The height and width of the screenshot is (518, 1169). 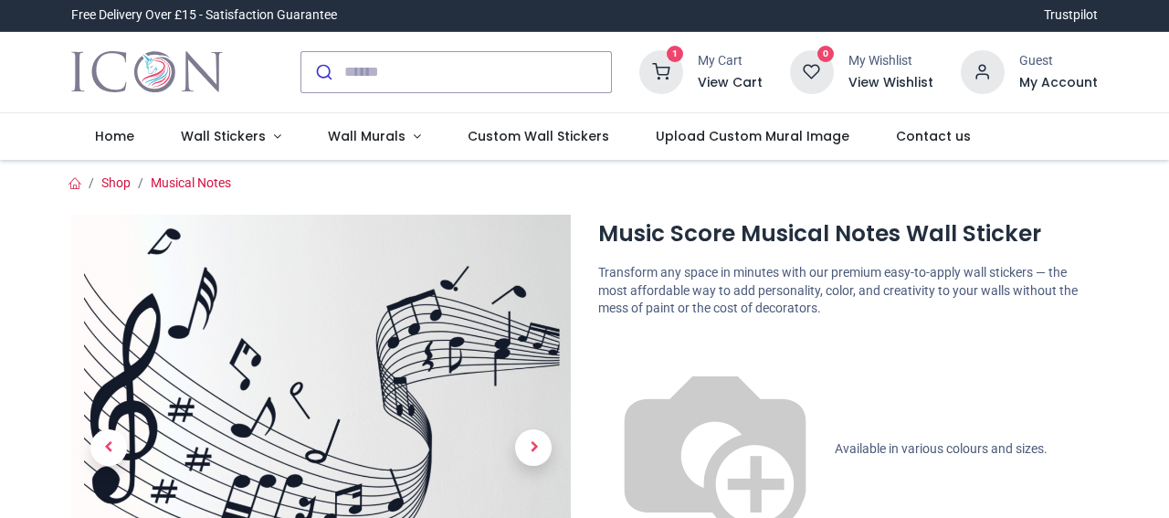 What do you see at coordinates (812, 70) in the screenshot?
I see `a: 0` at bounding box center [812, 70].